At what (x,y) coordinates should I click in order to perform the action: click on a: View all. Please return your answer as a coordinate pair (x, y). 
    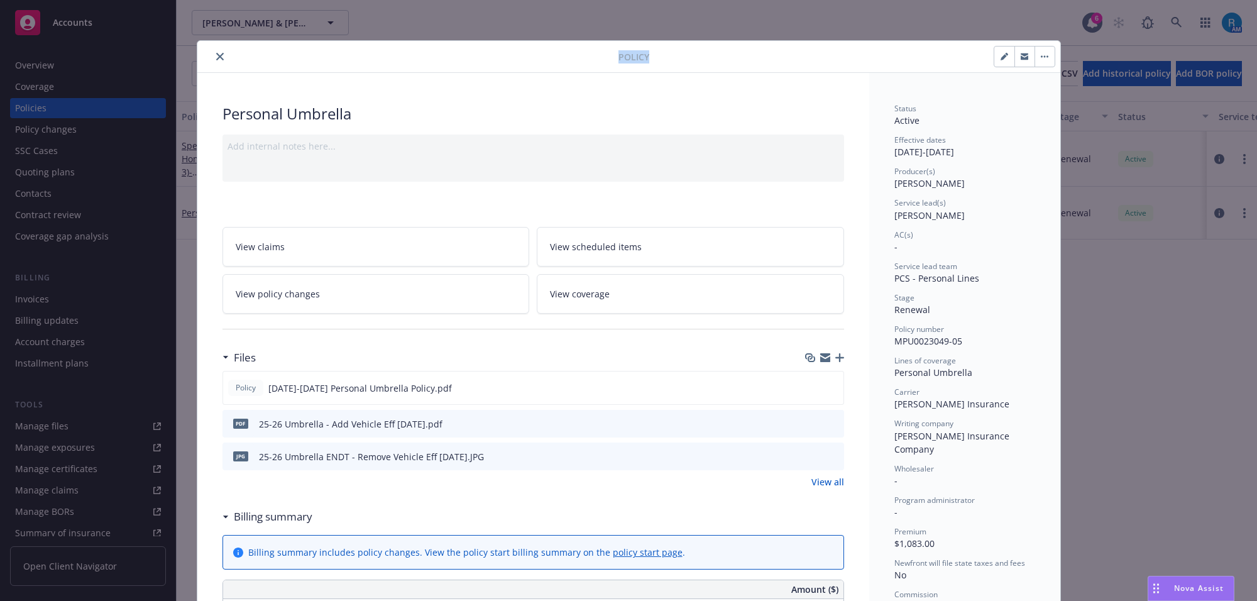
    Looking at the image, I should click on (828, 481).